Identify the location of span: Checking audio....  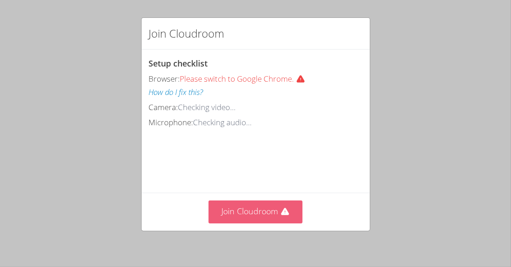
(223, 122).